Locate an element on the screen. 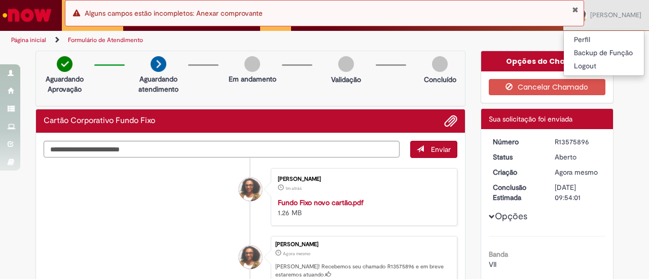 The width and height of the screenshot is (649, 279). time: 29/09/2025 10:53:47 is located at coordinates (294, 189).